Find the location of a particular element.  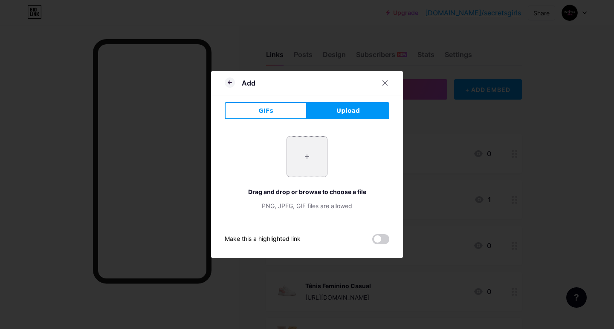

button: Upload is located at coordinates (348, 111).